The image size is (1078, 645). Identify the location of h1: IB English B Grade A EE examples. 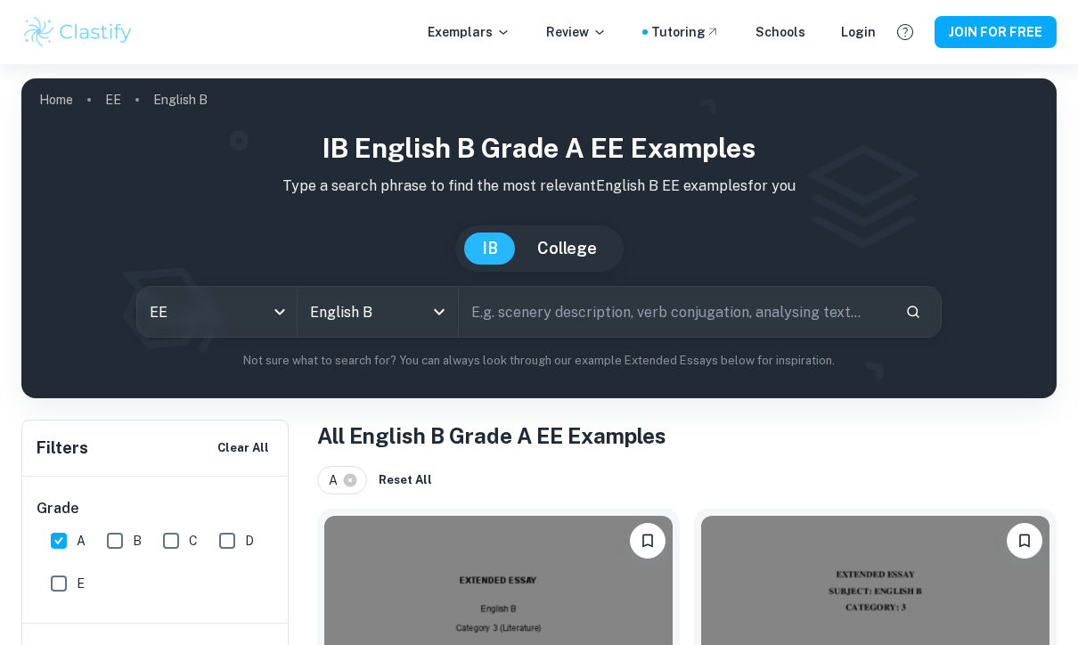
(539, 148).